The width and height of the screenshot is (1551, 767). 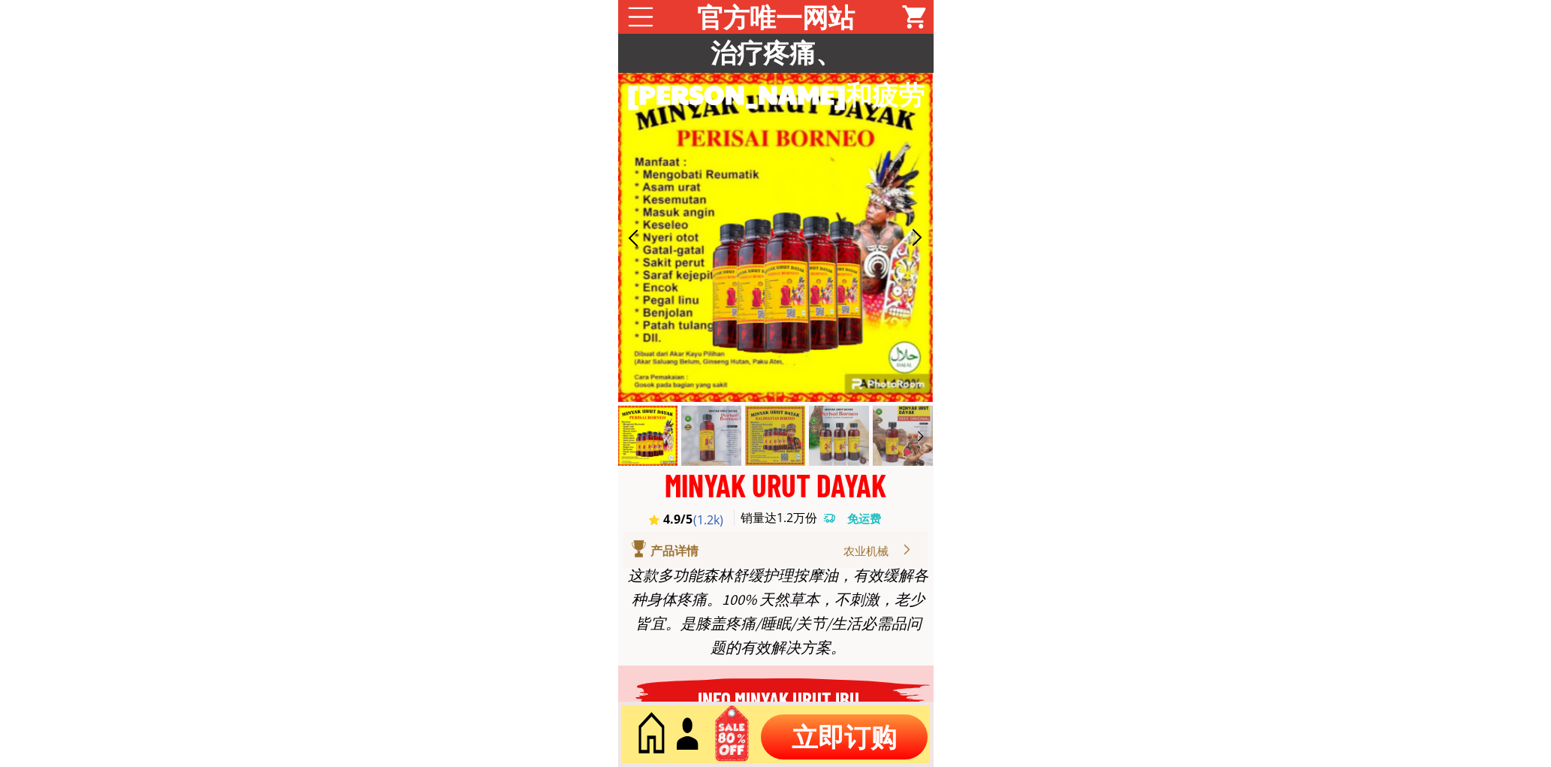 What do you see at coordinates (680, 519) in the screenshot?
I see `h3: 4.9/5` at bounding box center [680, 519].